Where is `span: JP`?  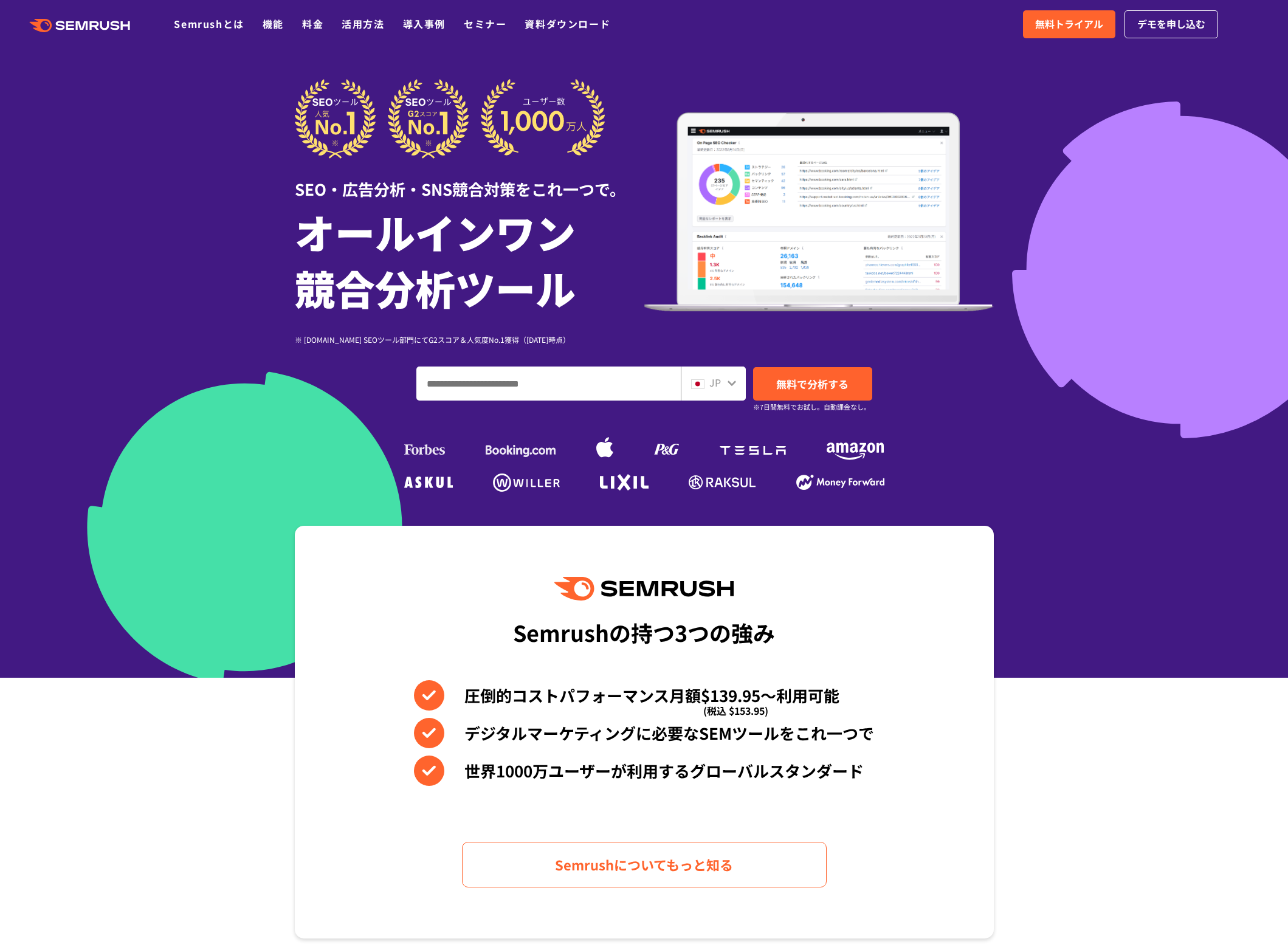 span: JP is located at coordinates (715, 382).